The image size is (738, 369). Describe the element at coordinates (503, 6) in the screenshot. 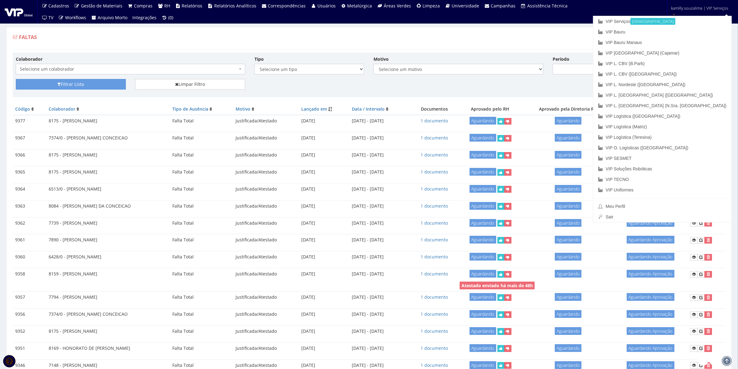

I see `span: Campanhas` at that location.